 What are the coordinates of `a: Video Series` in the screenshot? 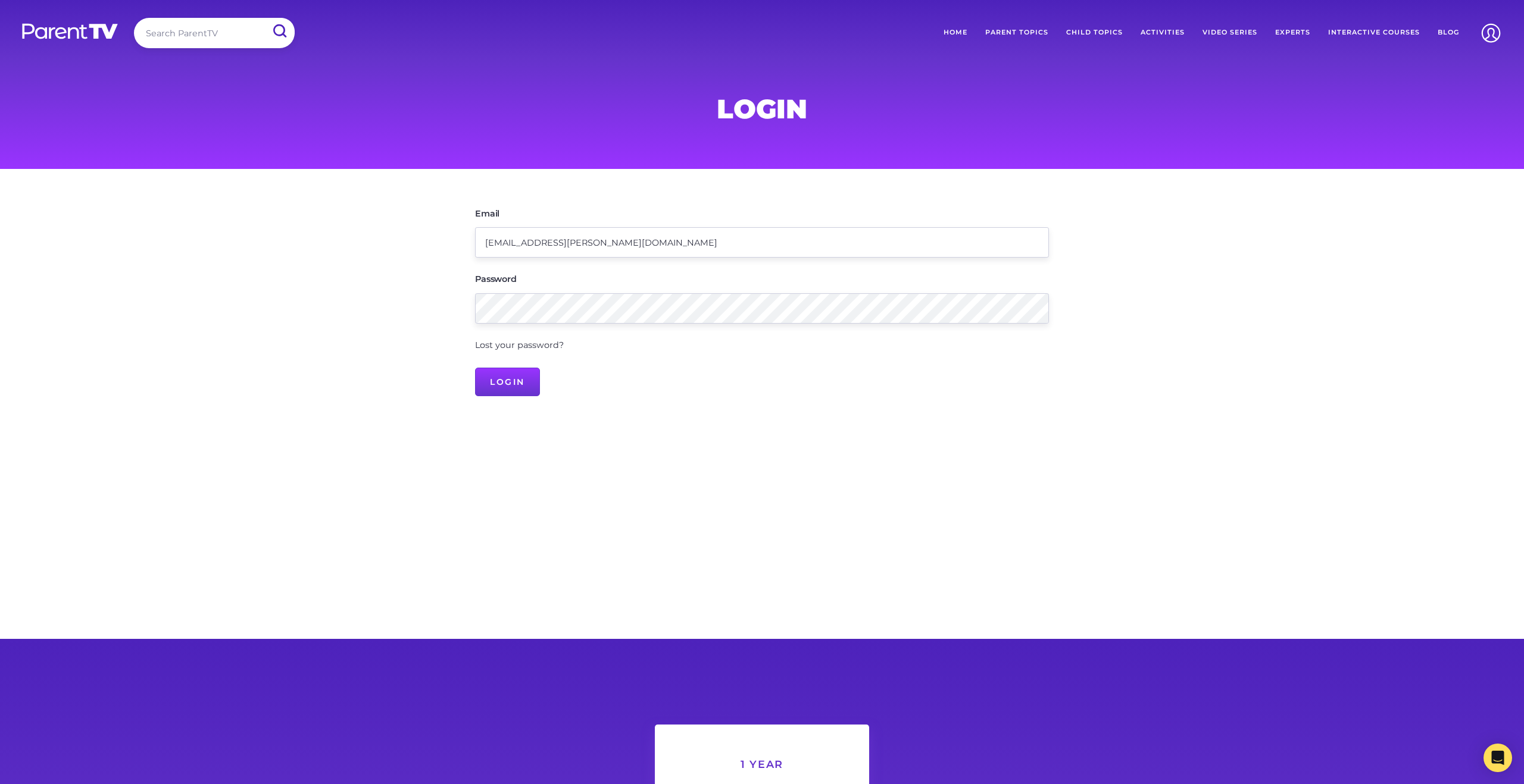 It's located at (1230, 33).